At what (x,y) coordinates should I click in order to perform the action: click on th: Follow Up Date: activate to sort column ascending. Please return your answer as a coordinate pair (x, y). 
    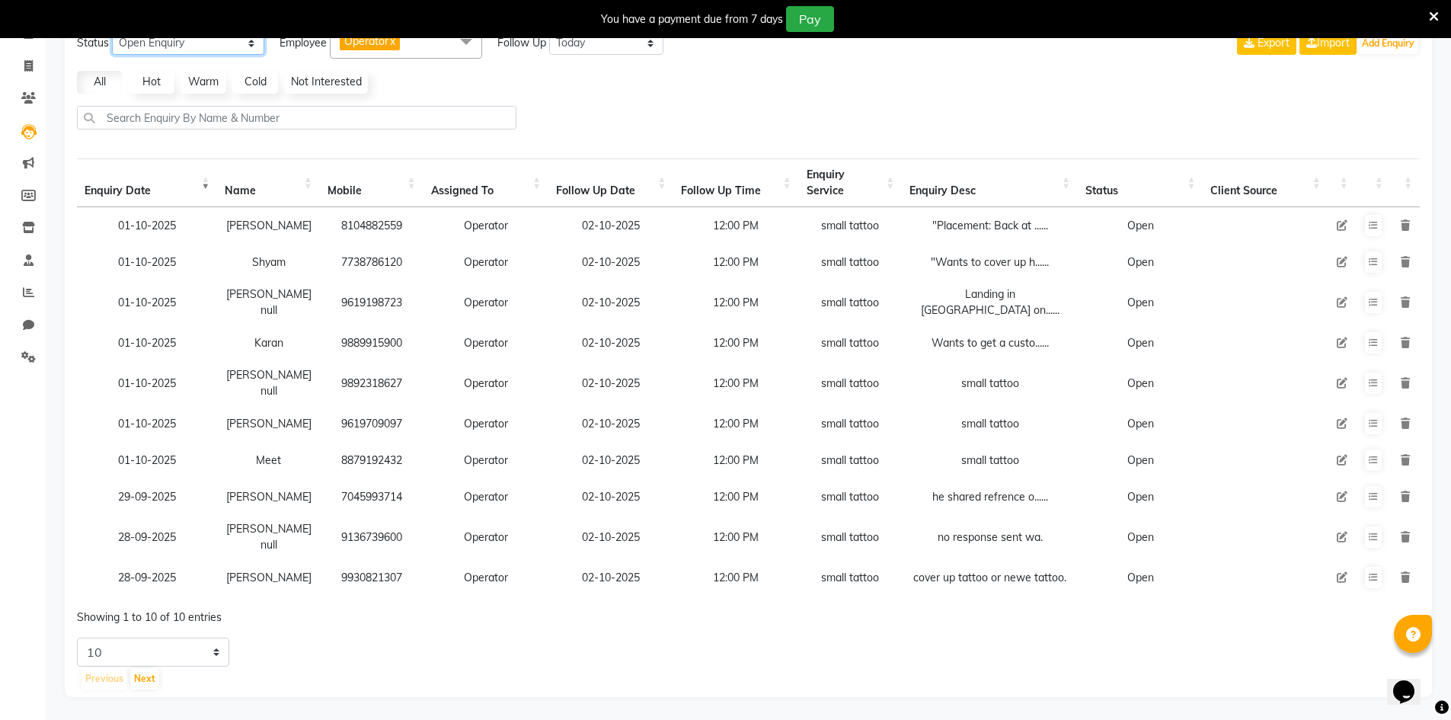
    Looking at the image, I should click on (611, 183).